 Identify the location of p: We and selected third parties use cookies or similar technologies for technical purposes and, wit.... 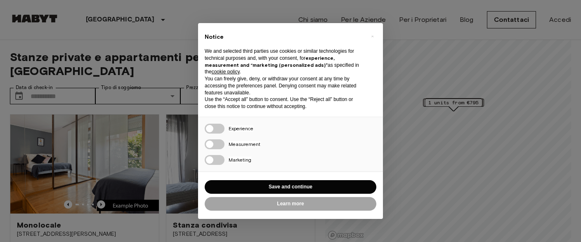
(284, 61).